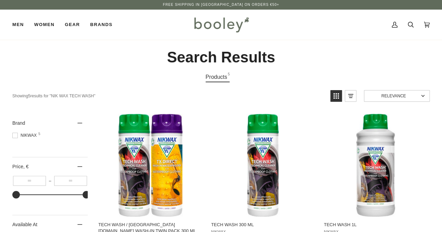 The width and height of the screenshot is (442, 232). What do you see at coordinates (21, 25) in the screenshot?
I see `a: Men` at bounding box center [21, 25].